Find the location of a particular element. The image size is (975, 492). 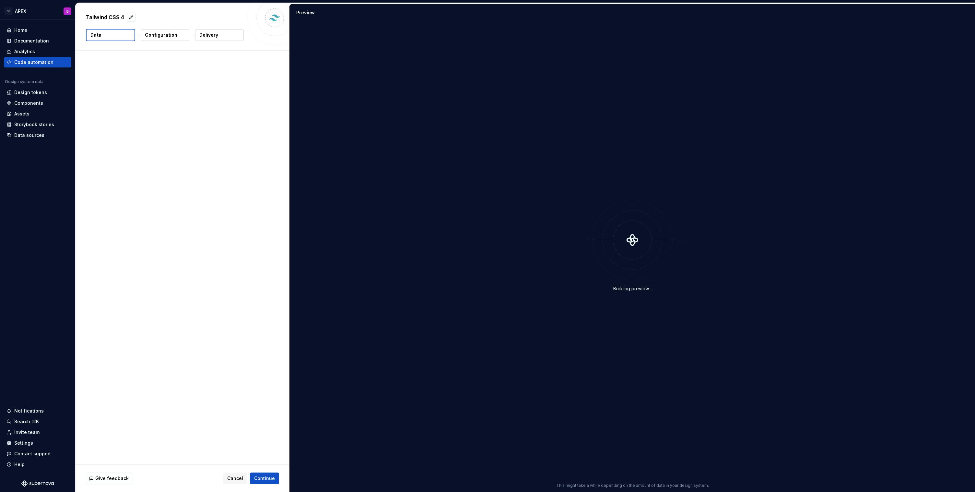

button: Notifications is located at coordinates (38, 411).